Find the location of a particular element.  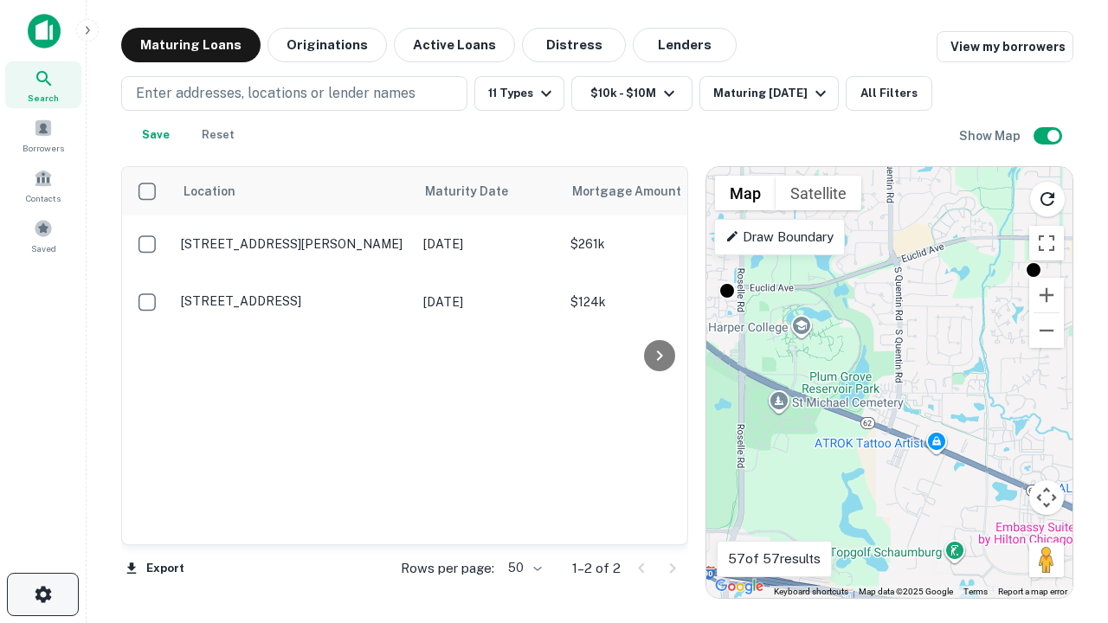

button: All Filters is located at coordinates (889, 93).